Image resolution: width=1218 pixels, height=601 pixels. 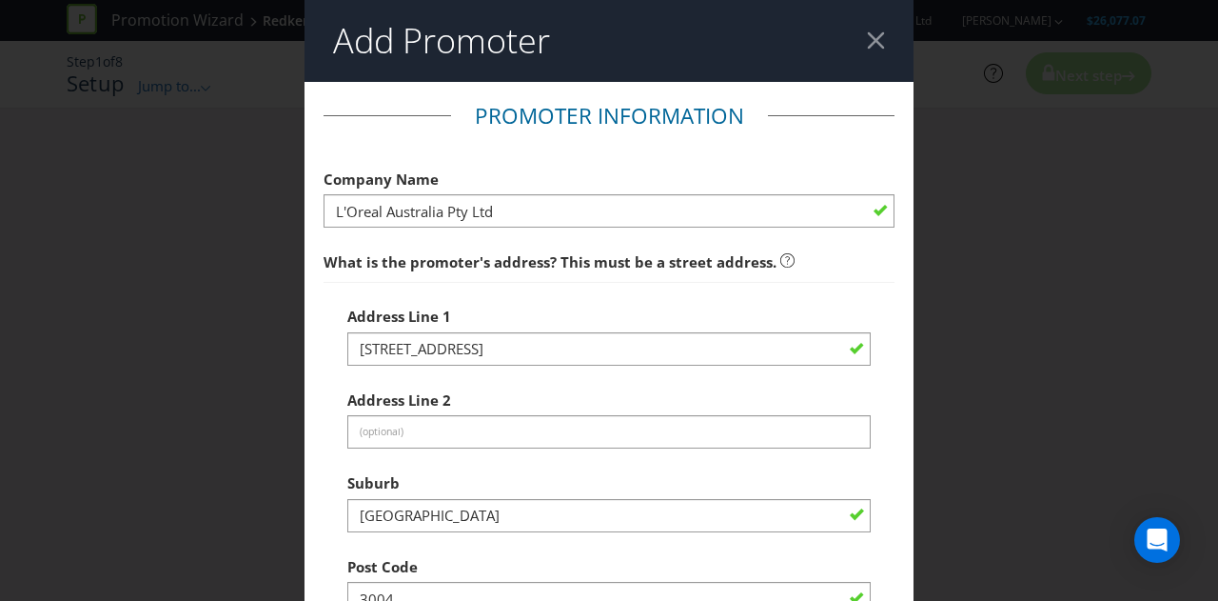 I want to click on span: Post Code, so click(x=383, y=566).